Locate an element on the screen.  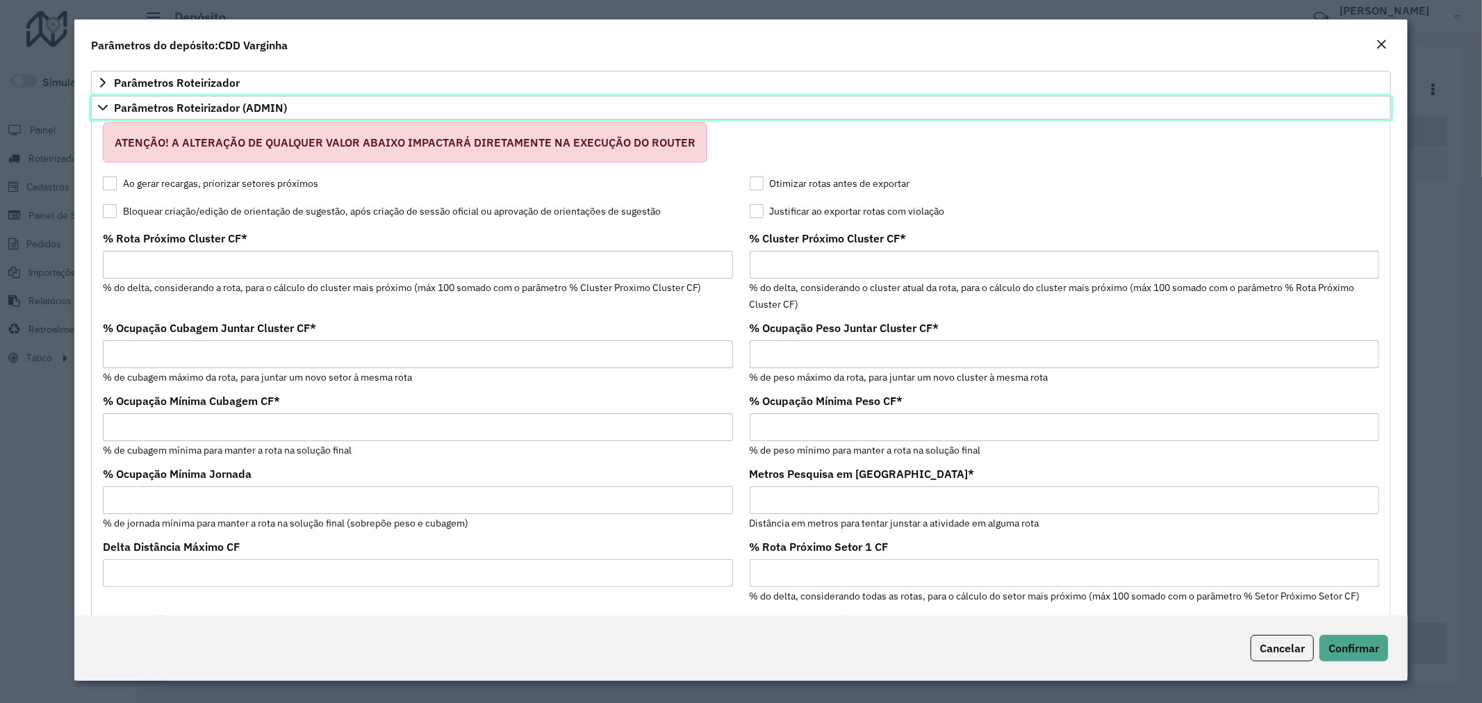
label: Justificar ao exportar rotas com violação is located at coordinates (847, 211).